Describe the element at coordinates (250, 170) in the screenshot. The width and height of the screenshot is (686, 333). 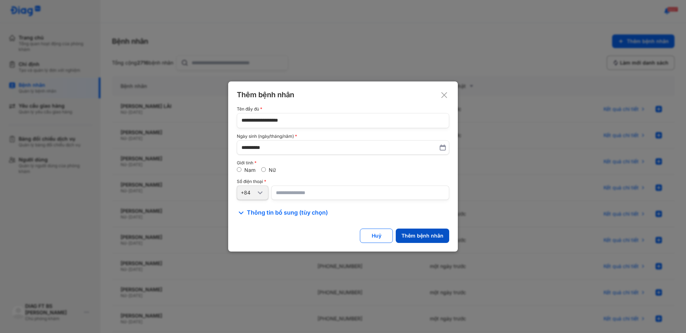
I see `label: Nam` at that location.